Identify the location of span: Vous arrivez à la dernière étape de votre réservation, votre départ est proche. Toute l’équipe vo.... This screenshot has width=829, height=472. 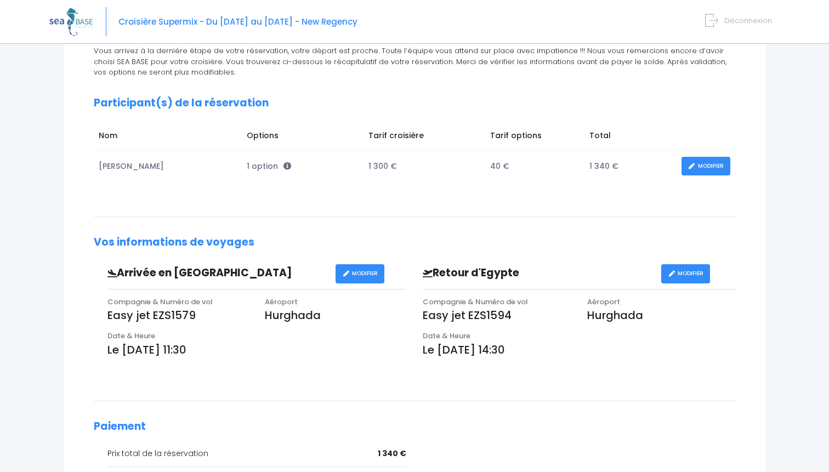
(410, 61).